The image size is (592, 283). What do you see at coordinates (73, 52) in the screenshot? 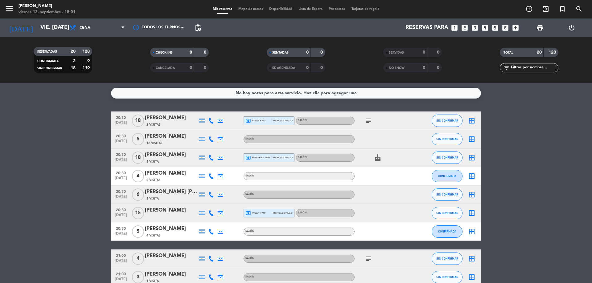
I see `strong: 20` at bounding box center [73, 52].